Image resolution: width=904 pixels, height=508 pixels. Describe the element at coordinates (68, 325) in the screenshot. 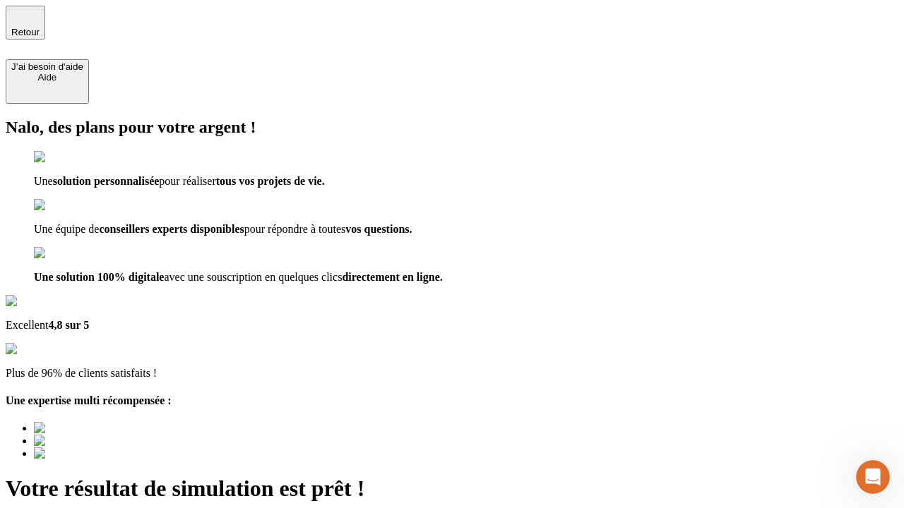

I see `span: 4,8 sur 5` at that location.